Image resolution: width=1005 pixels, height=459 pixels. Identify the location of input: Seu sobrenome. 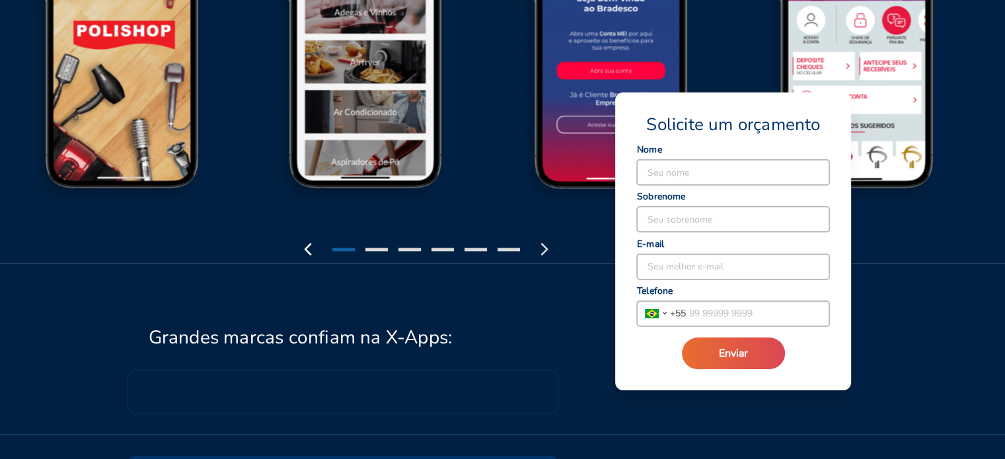
(733, 219).